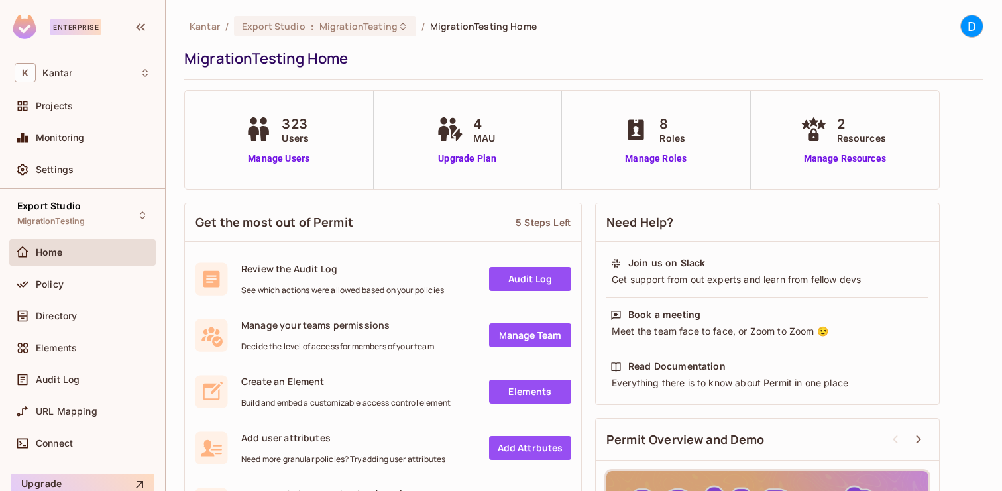  What do you see at coordinates (677, 367) in the screenshot?
I see `div: Read Documentation` at bounding box center [677, 367].